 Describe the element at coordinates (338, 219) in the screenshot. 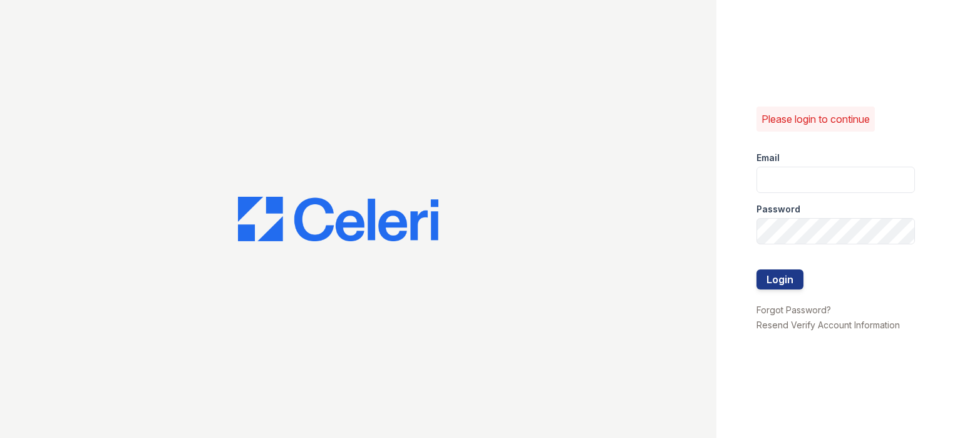

I see `img: CE_Logo_Blue-a8612792a0a2168367f1c8372b55b34899dd931a85d93a1a3d3e32e68fde9ad4.png` at that location.